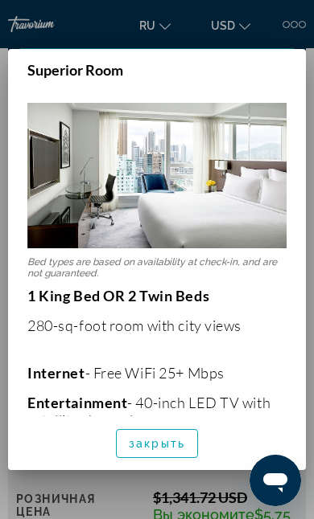  What do you see at coordinates (157, 373) in the screenshot?
I see `p: - Free WiFi 25+ Mbps` at bounding box center [157, 373].